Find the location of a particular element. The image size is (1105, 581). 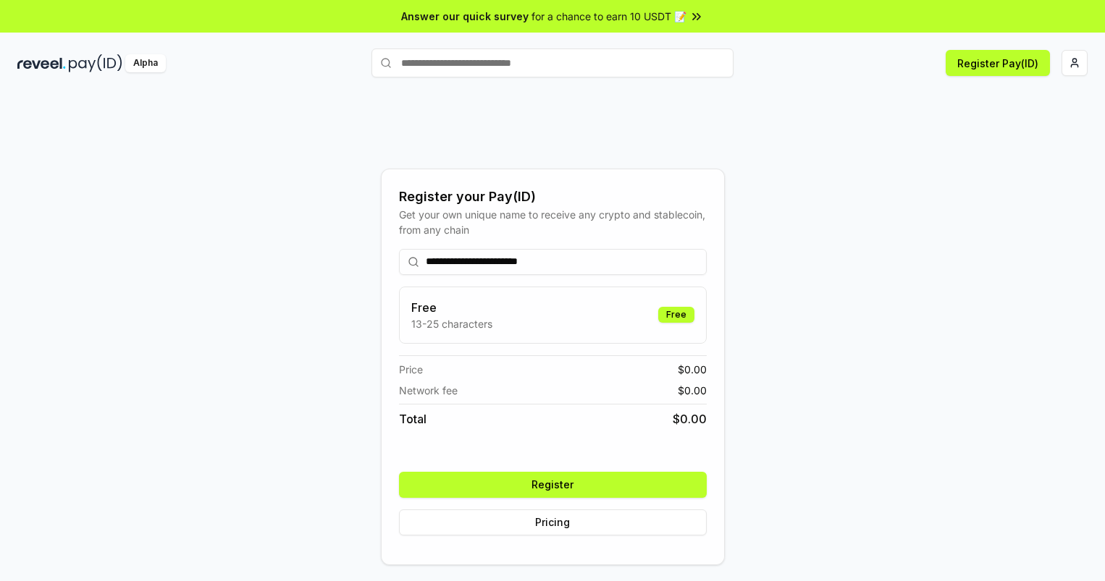

button: Pricing is located at coordinates (552, 523).